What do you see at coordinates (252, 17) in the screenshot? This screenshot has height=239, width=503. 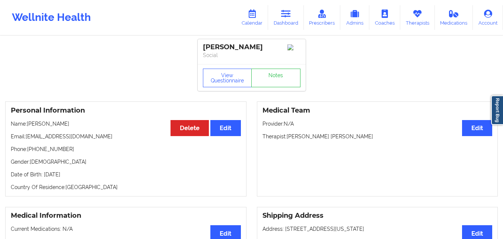 I see `a: Calendar` at bounding box center [252, 17].